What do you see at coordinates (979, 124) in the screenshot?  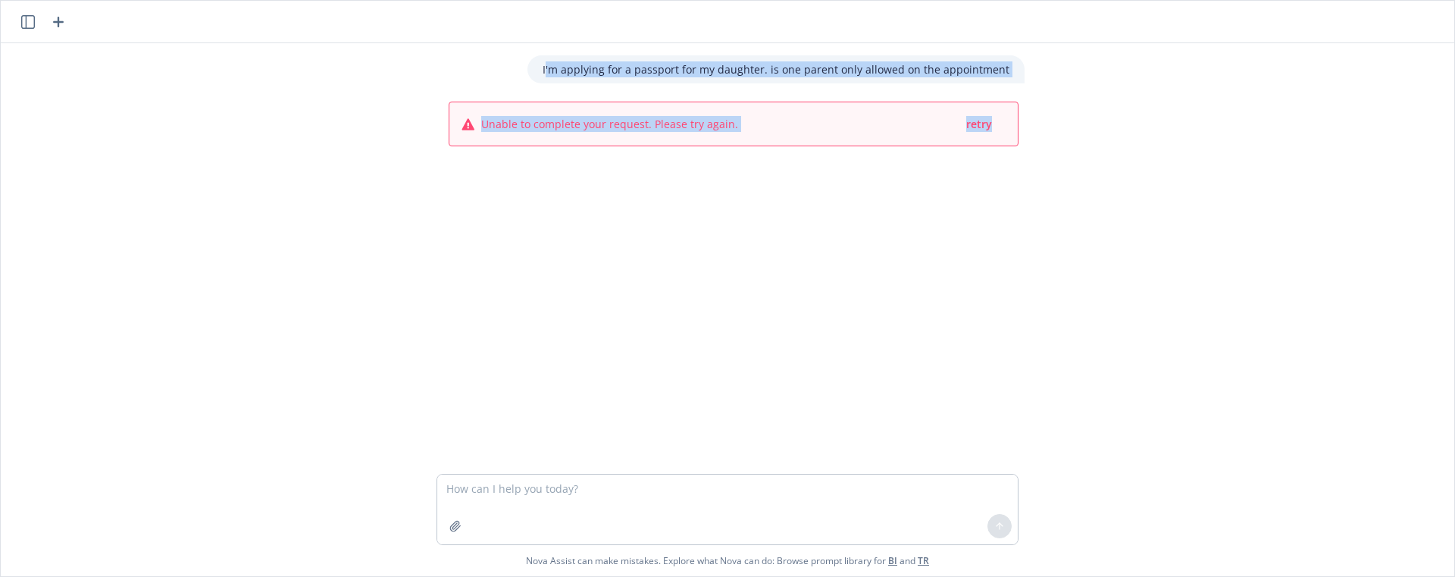 I see `span: retry` at bounding box center [979, 124].